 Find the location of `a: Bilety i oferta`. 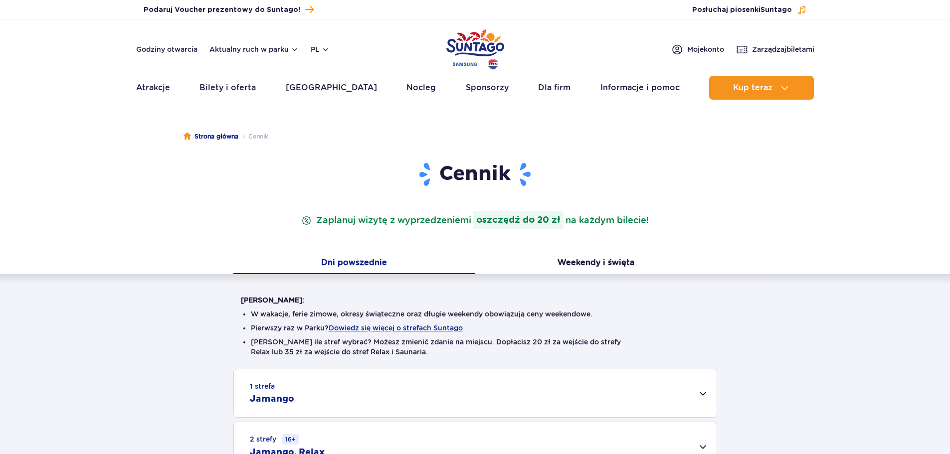

a: Bilety i oferta is located at coordinates (227, 88).